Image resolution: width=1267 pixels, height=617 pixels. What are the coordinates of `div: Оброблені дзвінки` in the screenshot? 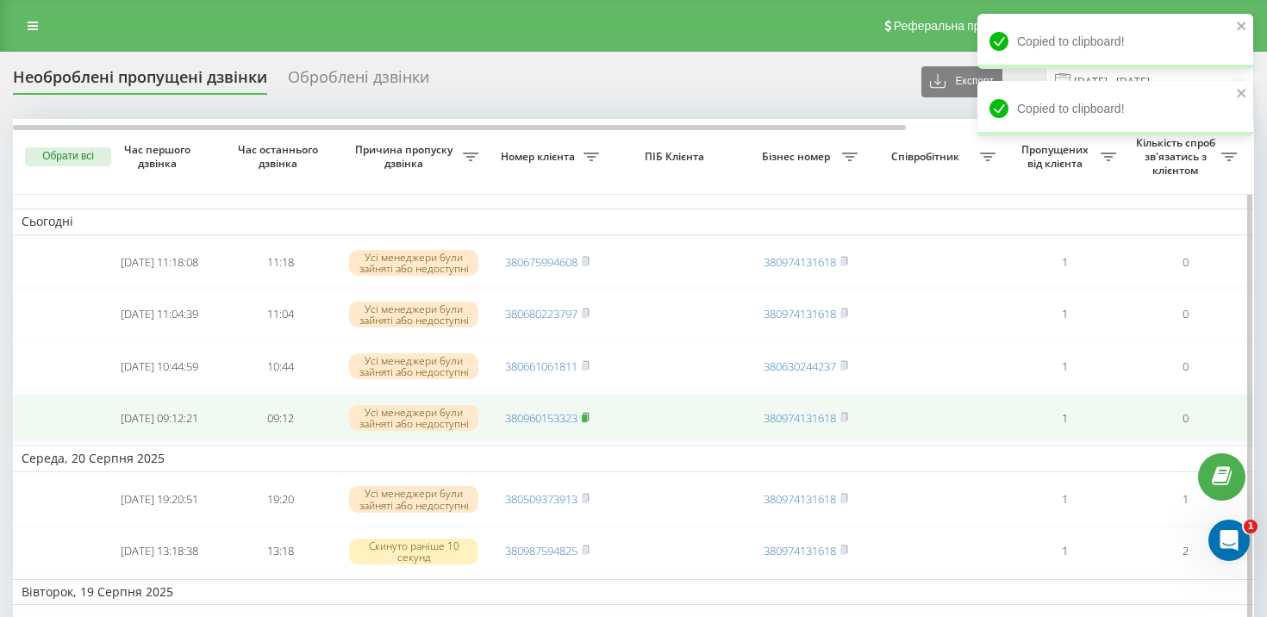 It's located at (358, 81).